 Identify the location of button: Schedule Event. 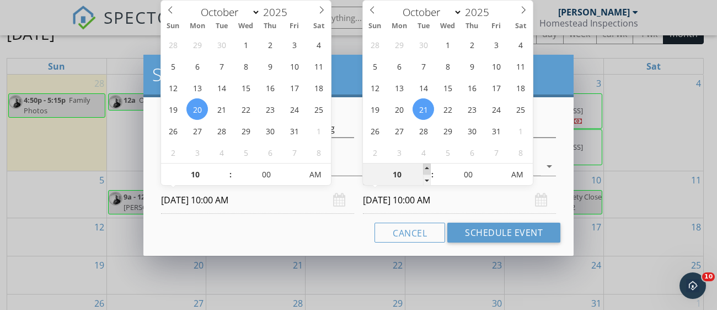
(504, 232).